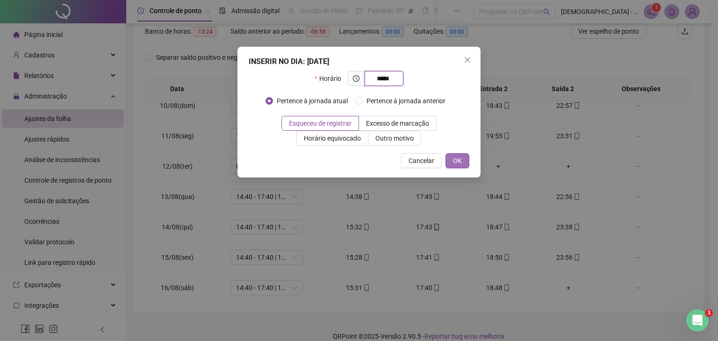 This screenshot has height=341, width=718. I want to click on button: Close, so click(468, 60).